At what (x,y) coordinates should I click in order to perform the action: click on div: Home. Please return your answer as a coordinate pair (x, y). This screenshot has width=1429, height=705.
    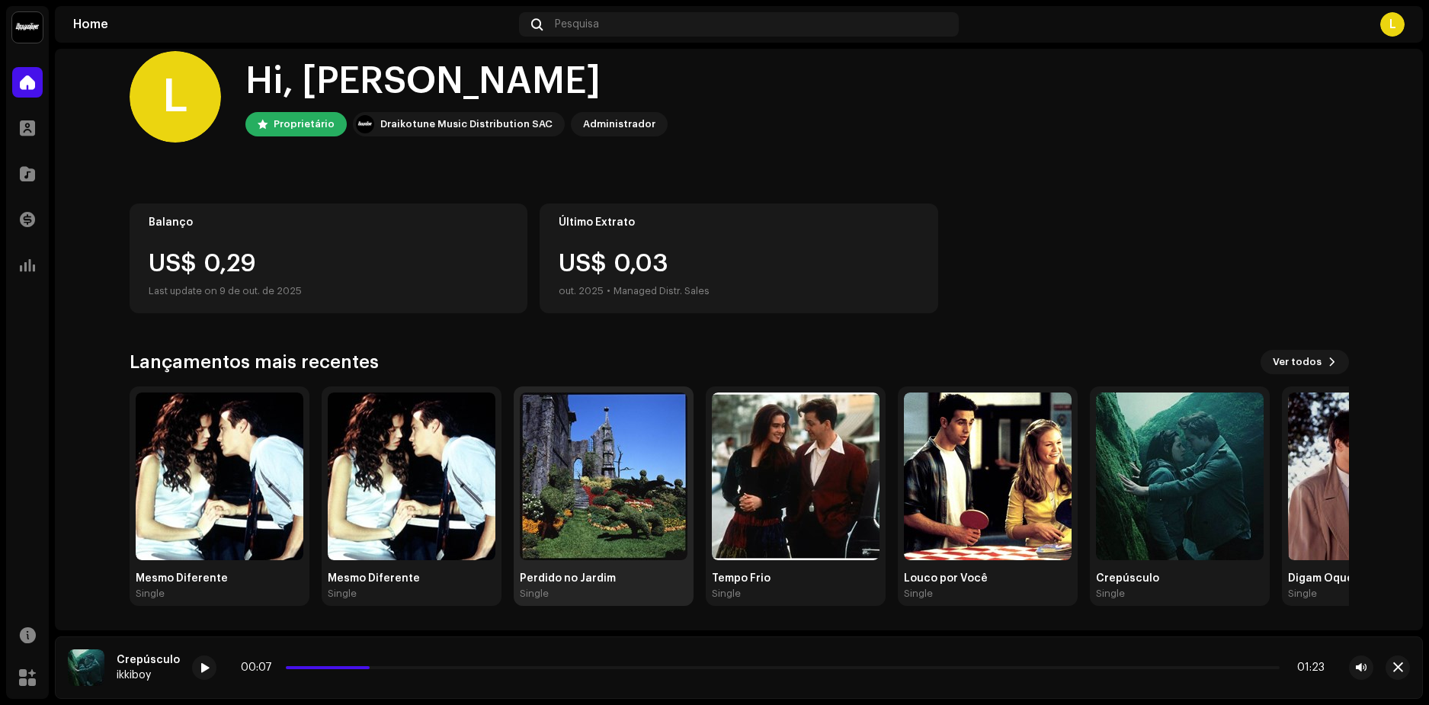
    Looking at the image, I should click on (293, 24).